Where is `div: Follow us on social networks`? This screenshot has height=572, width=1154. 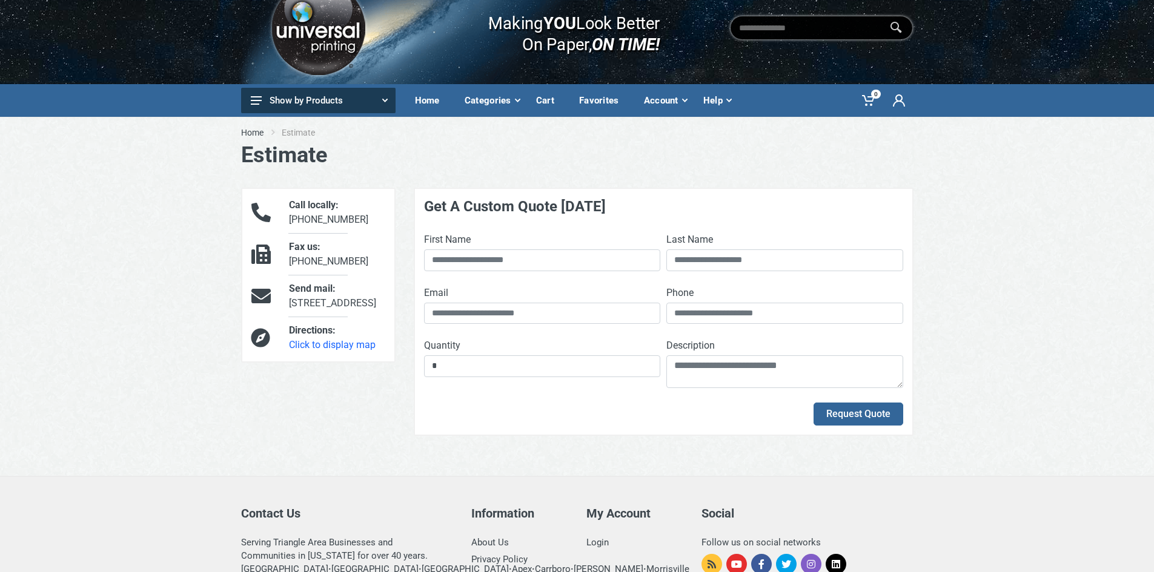
div: Follow us on social networks is located at coordinates (807, 543).